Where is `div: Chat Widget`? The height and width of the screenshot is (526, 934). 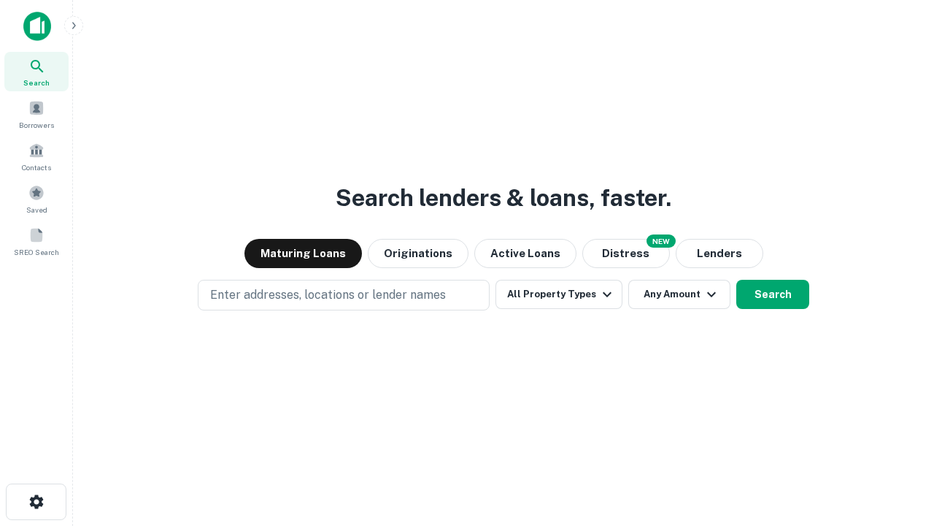
div: Chat Widget is located at coordinates (898, 444).